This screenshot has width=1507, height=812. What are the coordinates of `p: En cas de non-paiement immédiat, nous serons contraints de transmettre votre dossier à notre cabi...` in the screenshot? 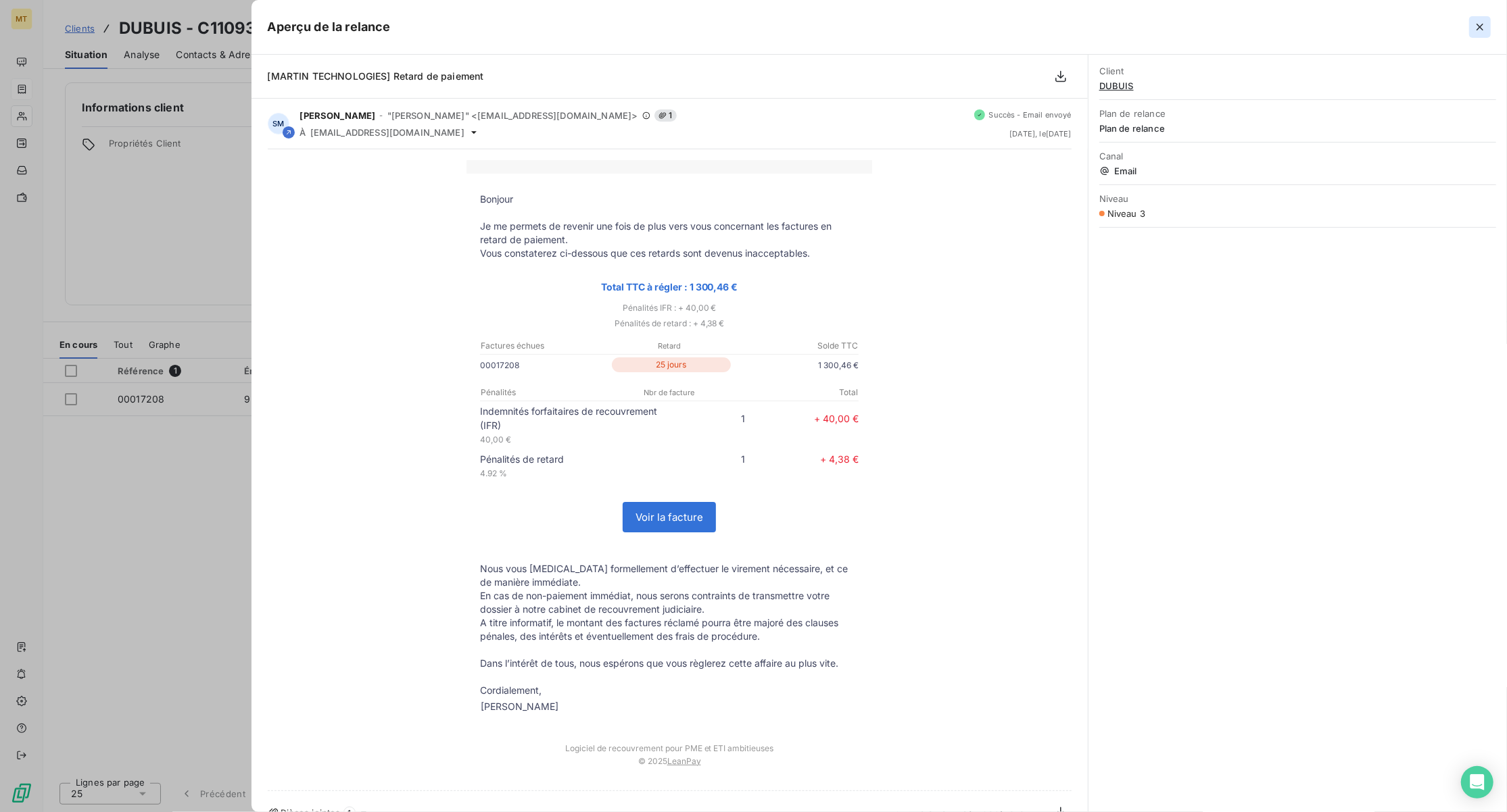 It's located at (670, 603).